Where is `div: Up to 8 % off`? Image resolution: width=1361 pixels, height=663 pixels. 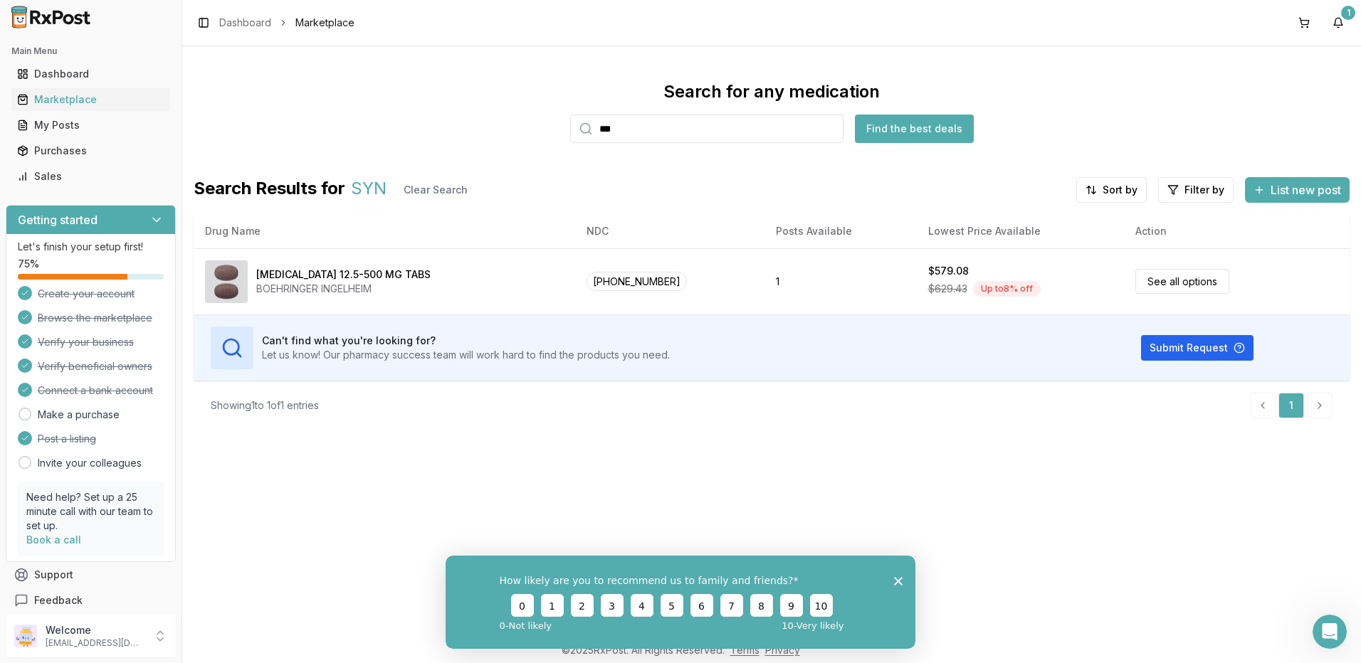
div: Up to 8 % off is located at coordinates (1006, 289).